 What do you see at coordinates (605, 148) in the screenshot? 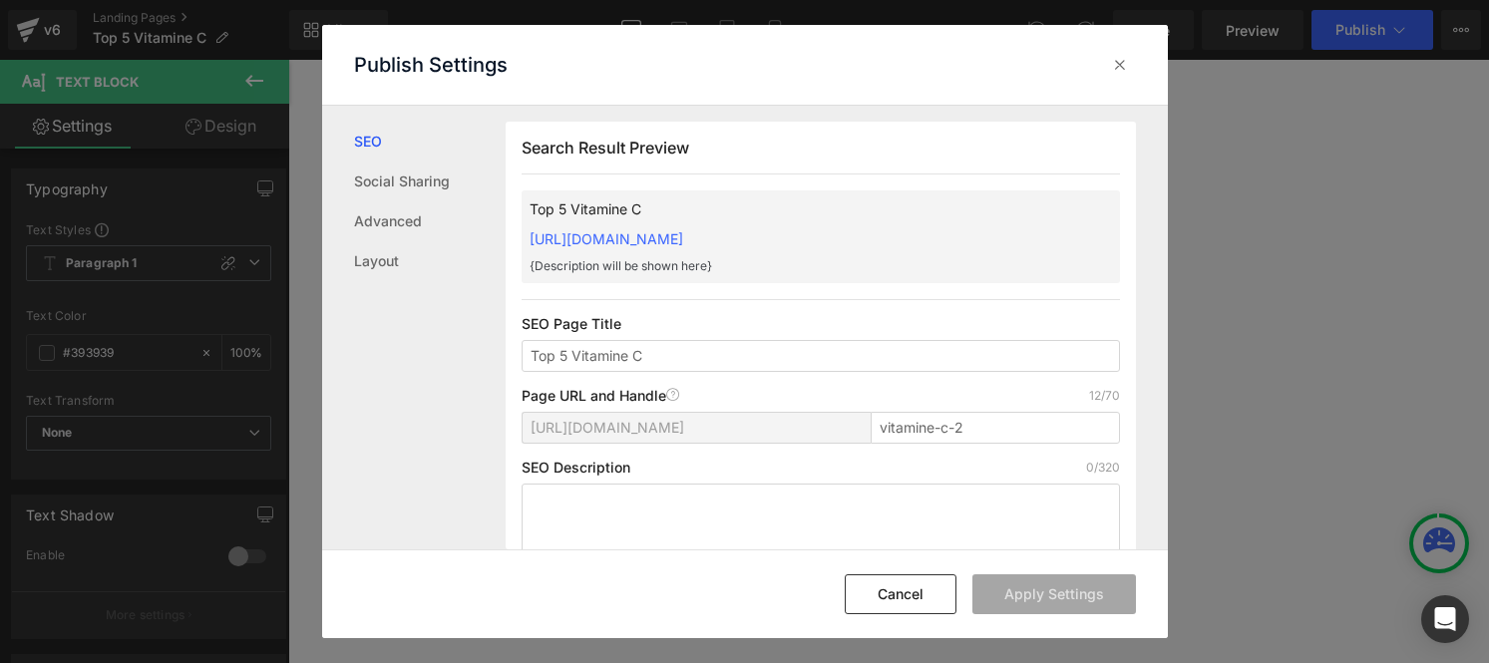
I see `span: Search Result Preview` at bounding box center [605, 148].